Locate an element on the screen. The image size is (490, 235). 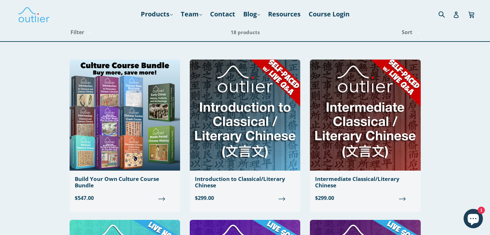
input: Search is located at coordinates (446, 14).